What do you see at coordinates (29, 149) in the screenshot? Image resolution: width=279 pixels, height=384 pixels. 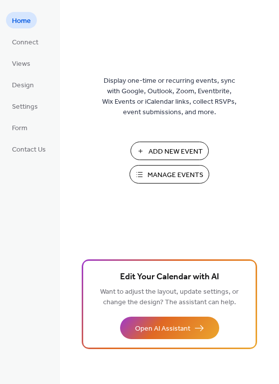 I see `a: Contact Us` at bounding box center [29, 149].